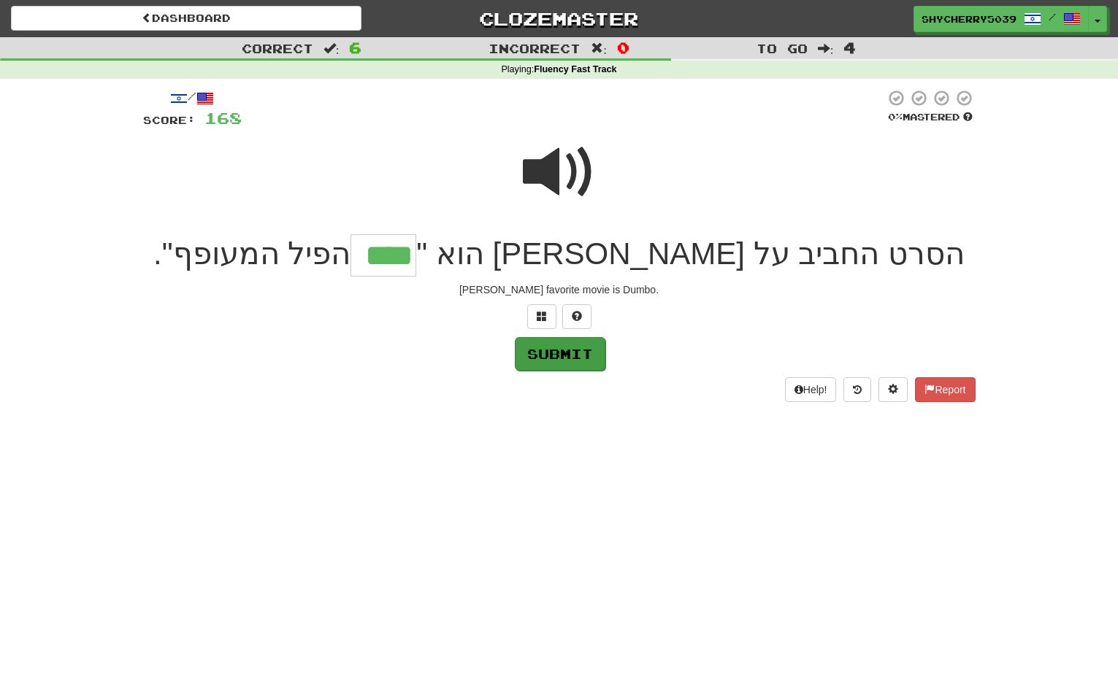 This screenshot has height=699, width=1118. Describe the element at coordinates (810, 390) in the screenshot. I see `button: Help!` at that location.